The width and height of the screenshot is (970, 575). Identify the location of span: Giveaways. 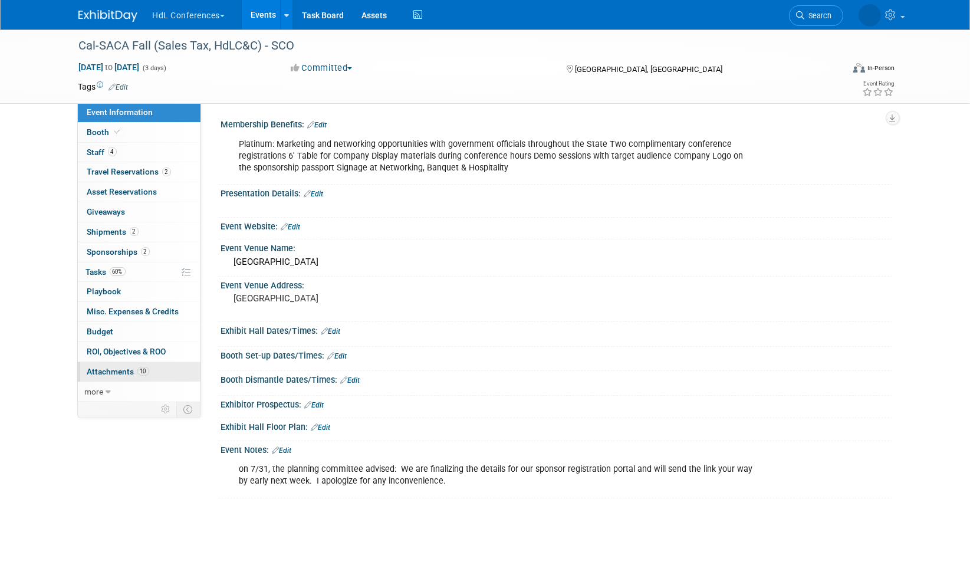
(106, 212).